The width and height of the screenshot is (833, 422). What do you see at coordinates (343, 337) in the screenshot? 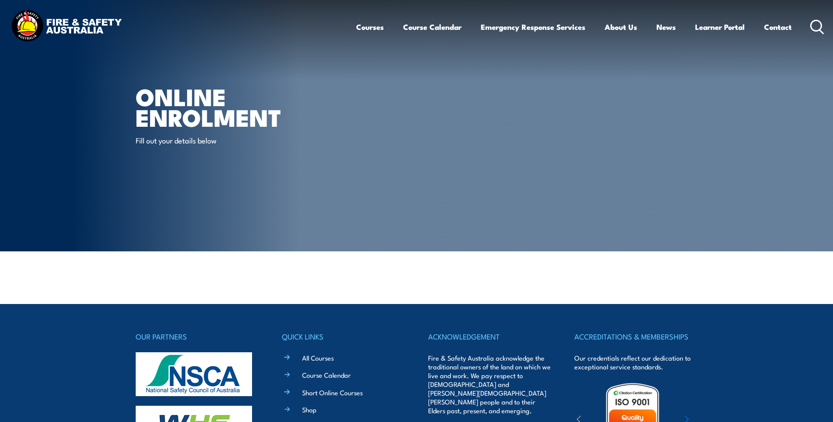
I see `h4: QUICK LINKS` at bounding box center [343, 337].